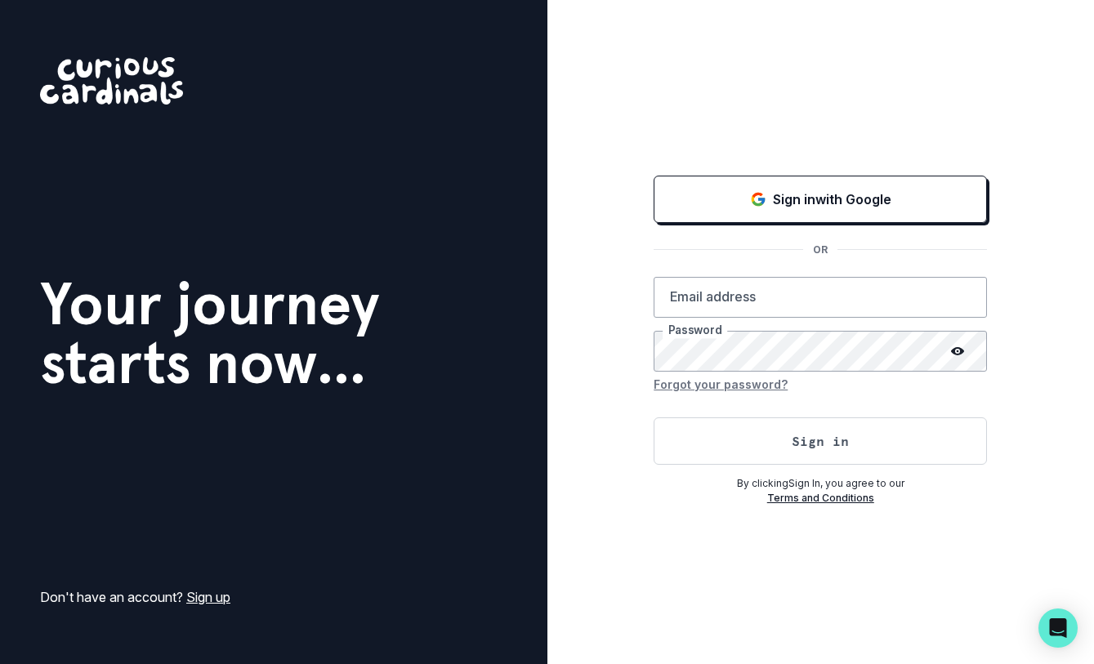 The width and height of the screenshot is (1094, 664). What do you see at coordinates (111, 81) in the screenshot?
I see `img: Curious Cardinals Logo` at bounding box center [111, 81].